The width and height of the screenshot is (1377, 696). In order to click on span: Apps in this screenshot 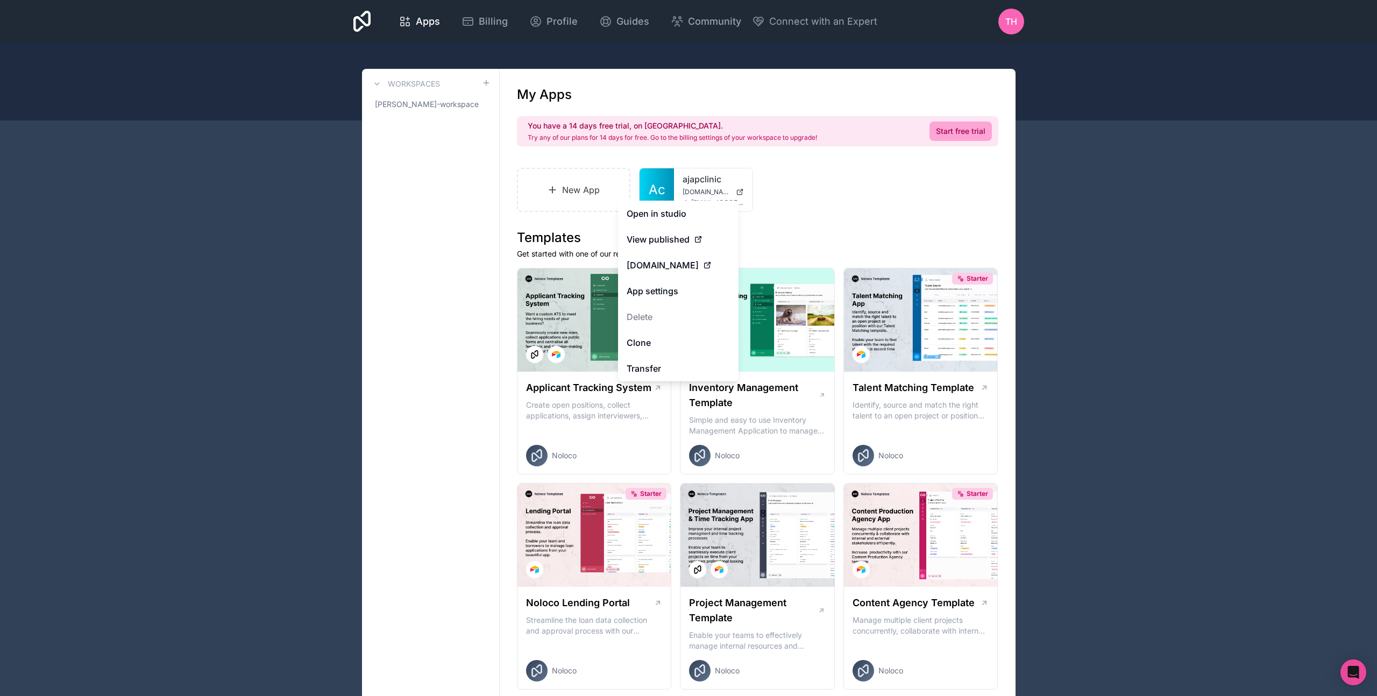, I will do `click(428, 22)`.